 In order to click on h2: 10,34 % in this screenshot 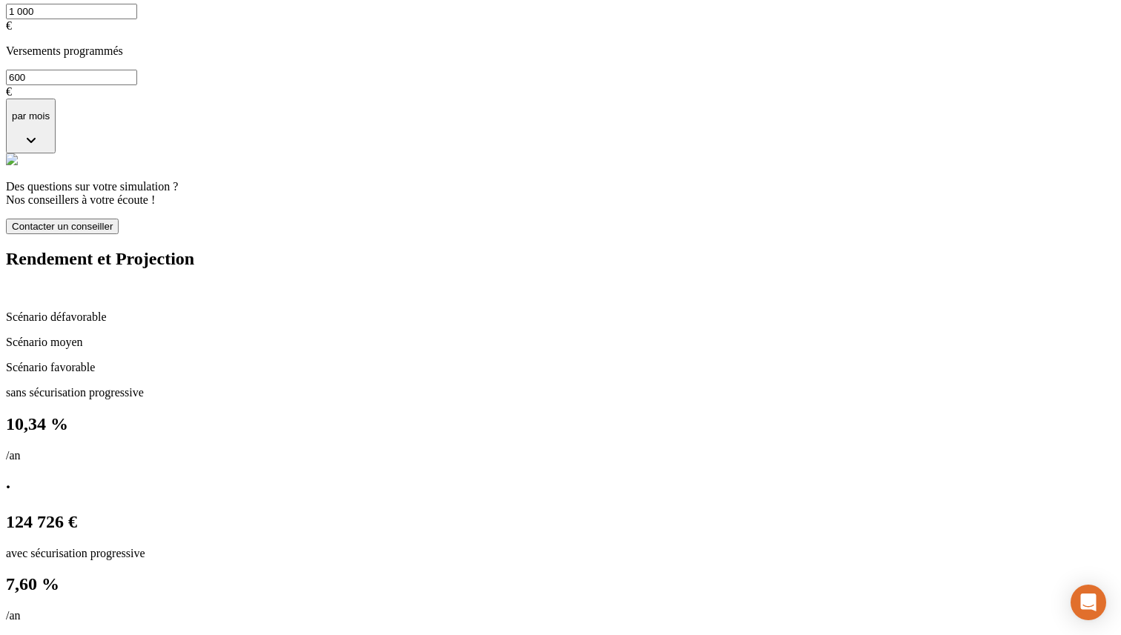, I will do `click(560, 424)`.